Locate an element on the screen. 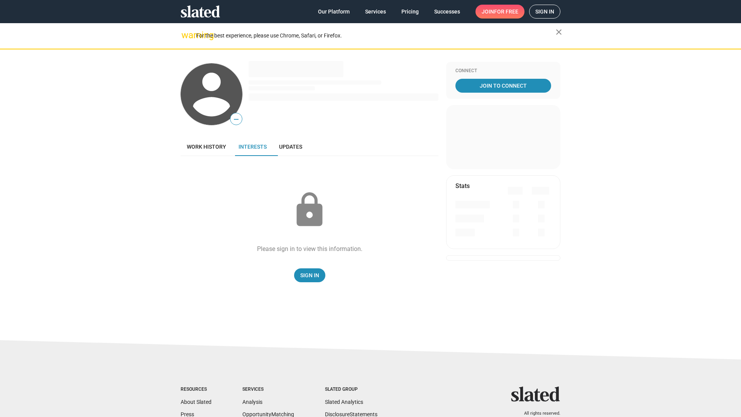  span: Interests is located at coordinates (252, 147).